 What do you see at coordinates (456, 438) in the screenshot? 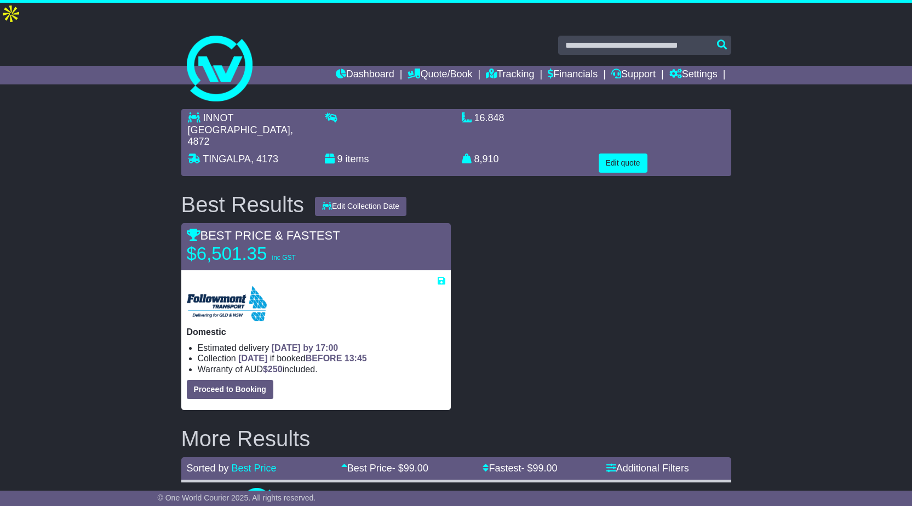
I see `h2: More Results` at bounding box center [456, 438].